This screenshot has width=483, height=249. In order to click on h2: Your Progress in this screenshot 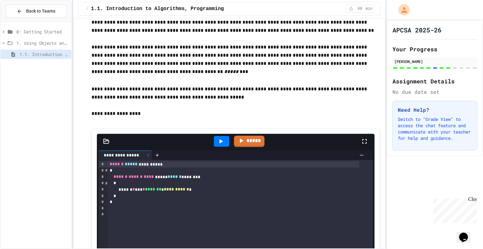, I will do `click(435, 49)`.